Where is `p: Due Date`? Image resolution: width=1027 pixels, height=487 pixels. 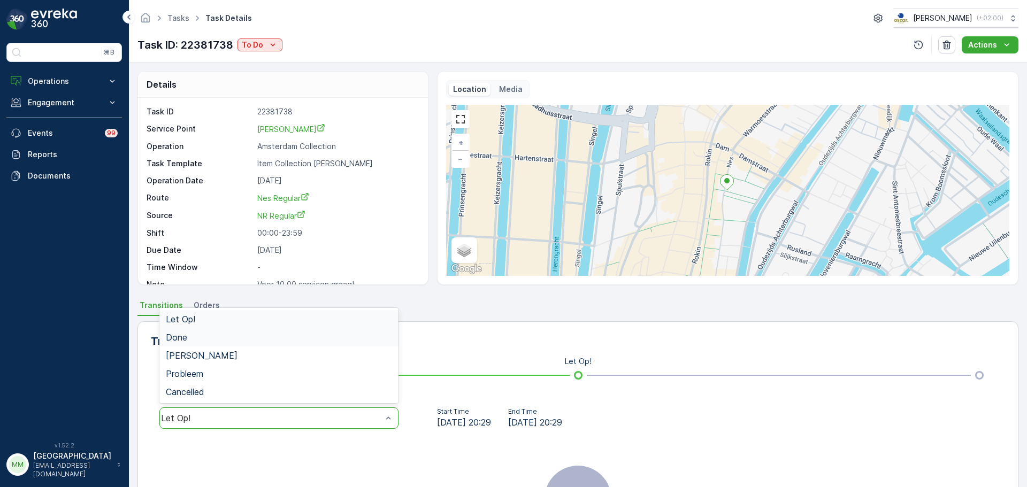 p: Due Date is located at coordinates (199, 250).